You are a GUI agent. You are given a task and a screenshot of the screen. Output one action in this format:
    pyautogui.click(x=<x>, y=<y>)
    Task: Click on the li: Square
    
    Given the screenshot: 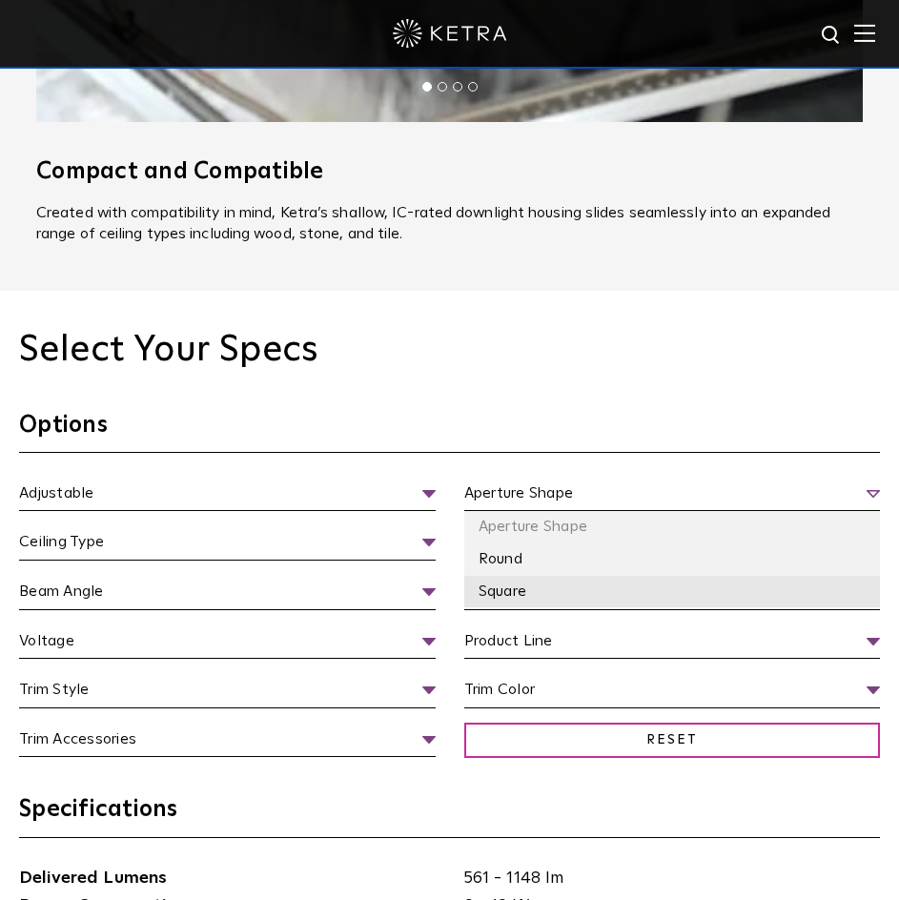 What is the action you would take?
    pyautogui.click(x=672, y=592)
    